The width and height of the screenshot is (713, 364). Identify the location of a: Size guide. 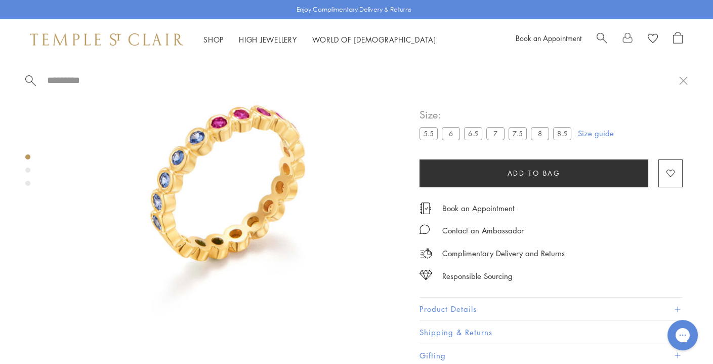
(596, 133).